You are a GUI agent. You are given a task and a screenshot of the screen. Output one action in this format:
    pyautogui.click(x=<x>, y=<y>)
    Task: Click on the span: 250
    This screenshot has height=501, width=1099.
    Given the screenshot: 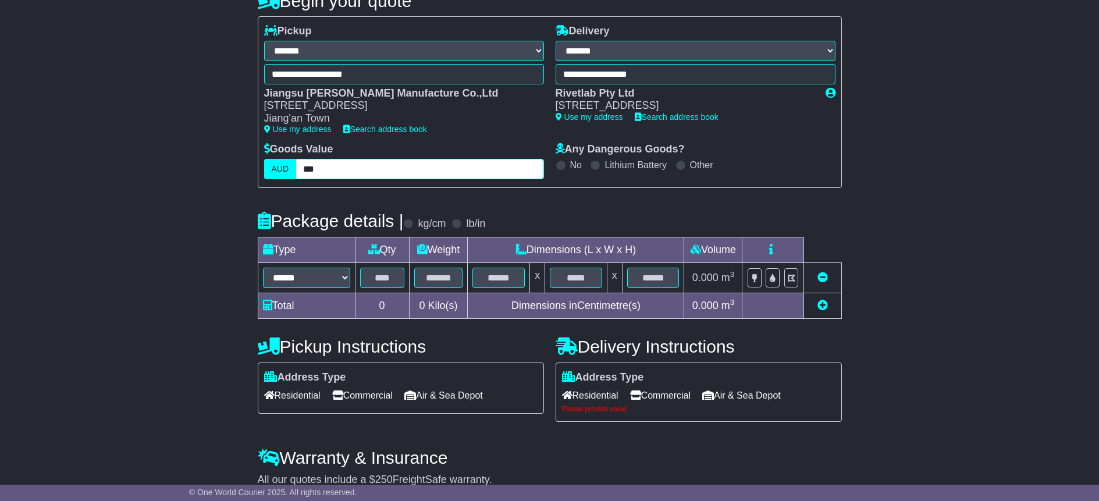 What is the action you would take?
    pyautogui.click(x=384, y=480)
    